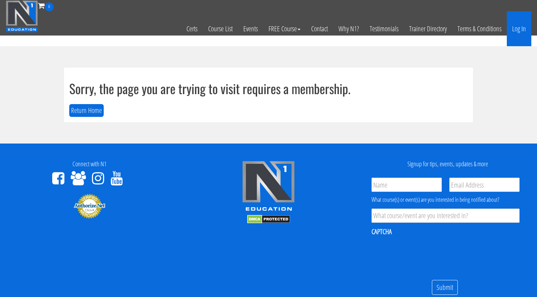 Image resolution: width=537 pixels, height=297 pixels. What do you see at coordinates (349, 29) in the screenshot?
I see `a: Why N1?` at bounding box center [349, 29].